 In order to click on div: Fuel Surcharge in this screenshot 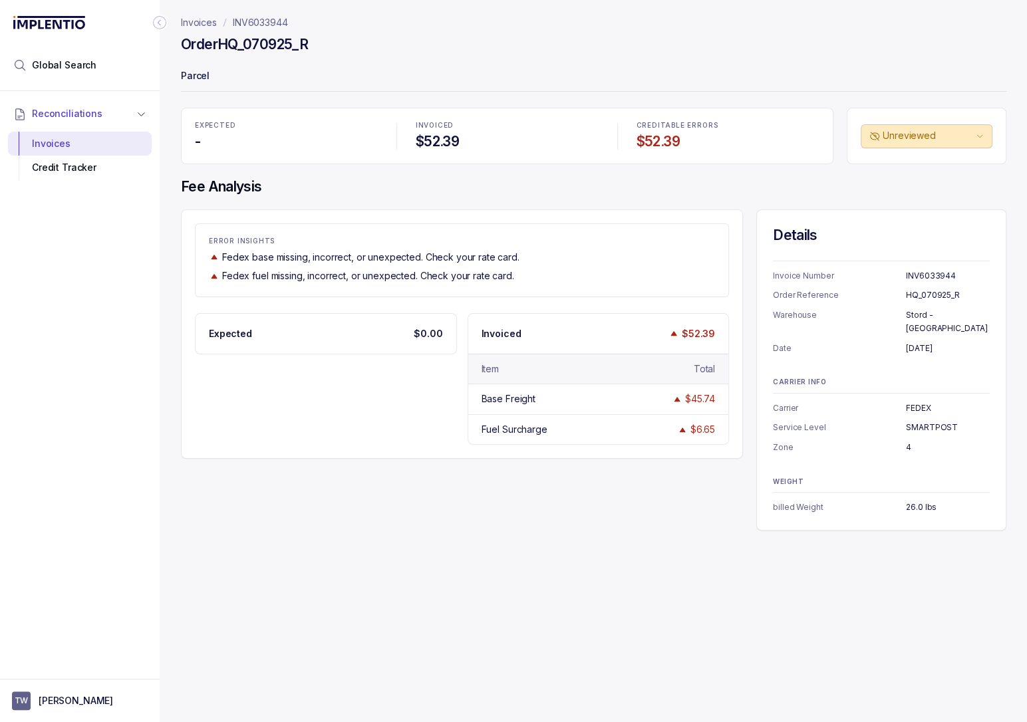, I will do `click(514, 430)`.